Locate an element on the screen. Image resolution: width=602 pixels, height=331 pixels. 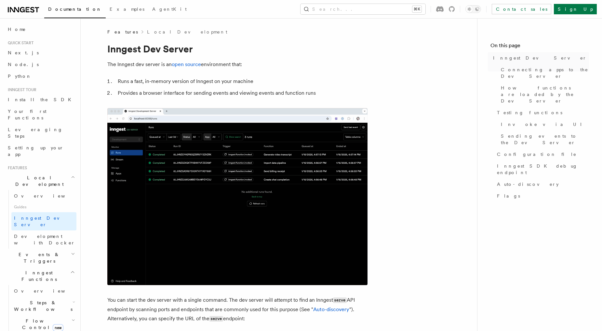
button: Steps & Workflows is located at coordinates (44, 306).